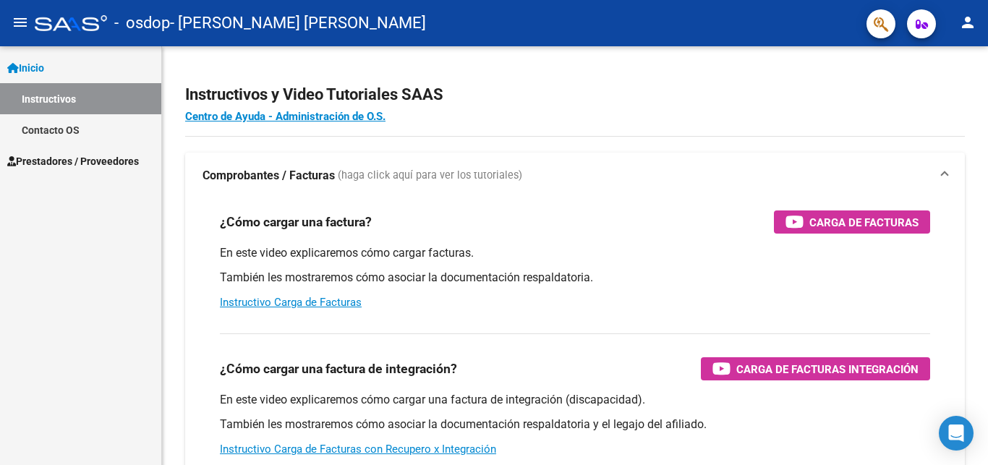 This screenshot has width=988, height=465. What do you see at coordinates (575, 425) in the screenshot?
I see `p: También les mostraremos cómo asociar la documentación respaldatoria y el legajo del afiliado.` at bounding box center [575, 425].